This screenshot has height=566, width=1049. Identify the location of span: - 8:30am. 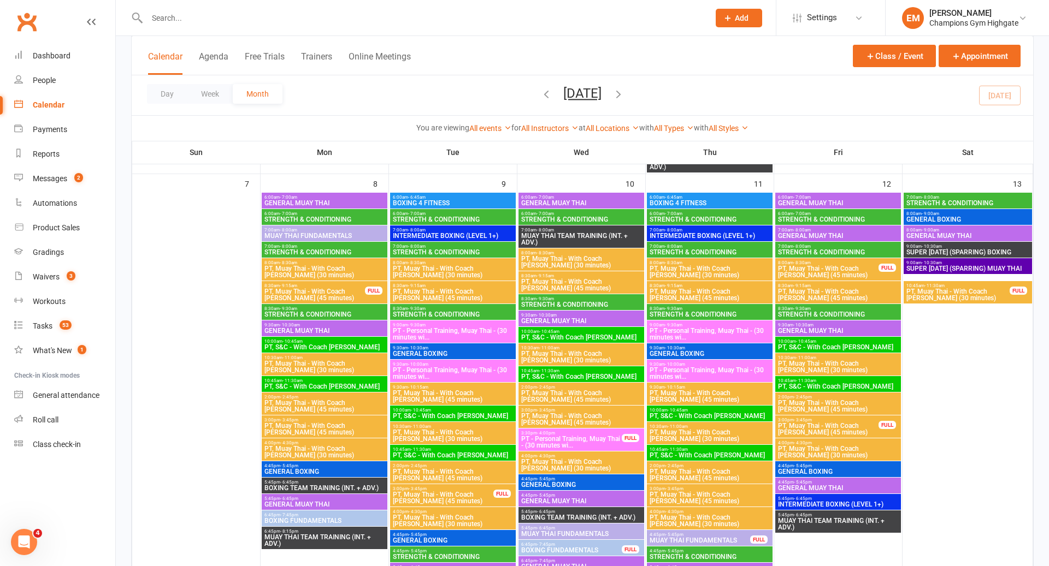
(673, 263).